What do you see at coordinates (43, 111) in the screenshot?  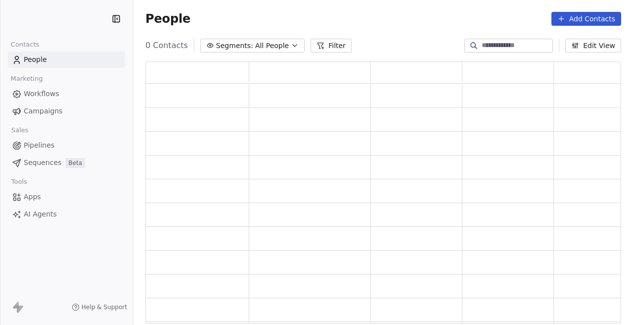 I see `span: Campaigns` at bounding box center [43, 111].